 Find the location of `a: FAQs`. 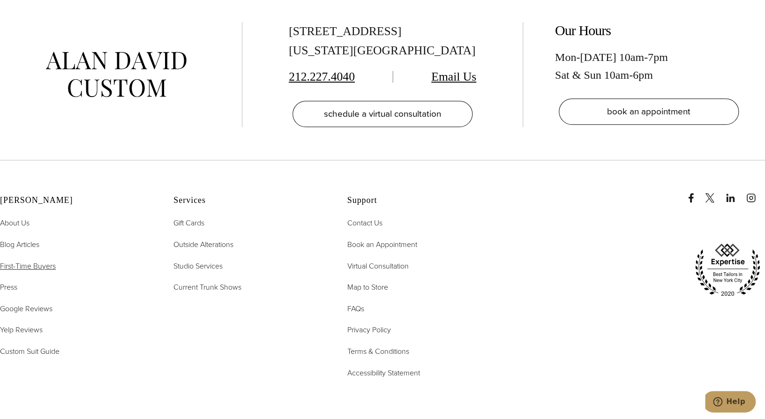

a: FAQs is located at coordinates (356, 309).